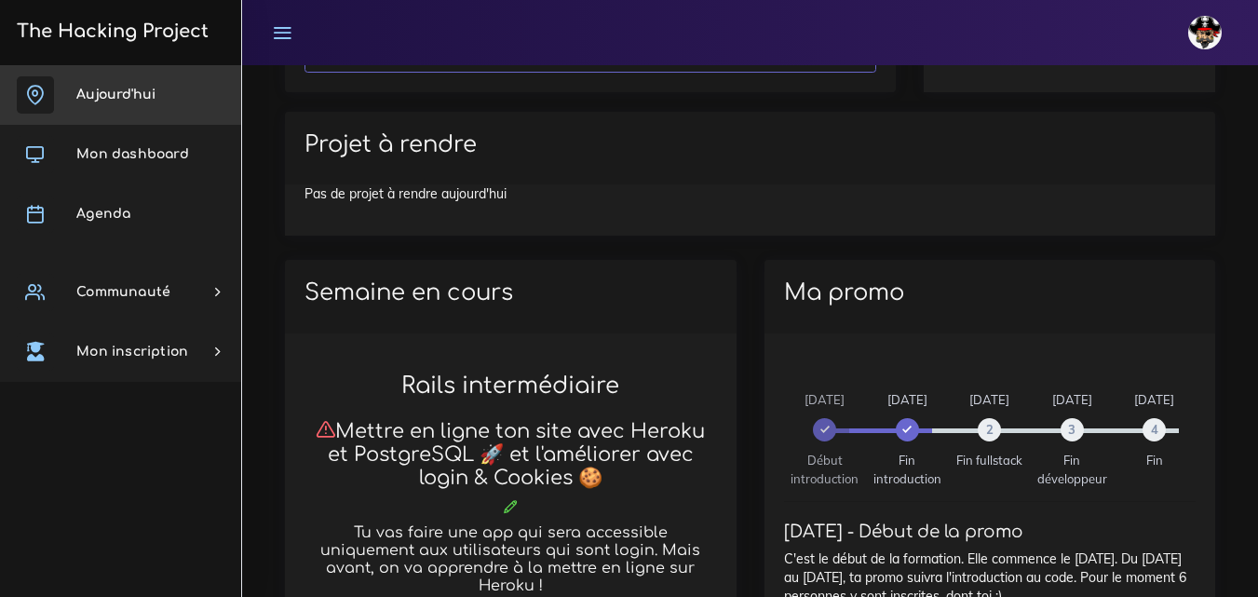 Image resolution: width=1258 pixels, height=597 pixels. Describe the element at coordinates (989, 460) in the screenshot. I see `span: Fin fullstack` at that location.